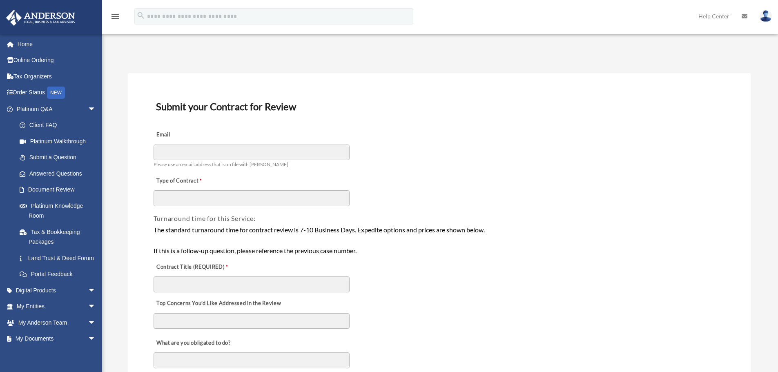 The width and height of the screenshot is (778, 372). Describe the element at coordinates (205, 218) in the screenshot. I see `span: Turnaround time for this Service:` at that location.